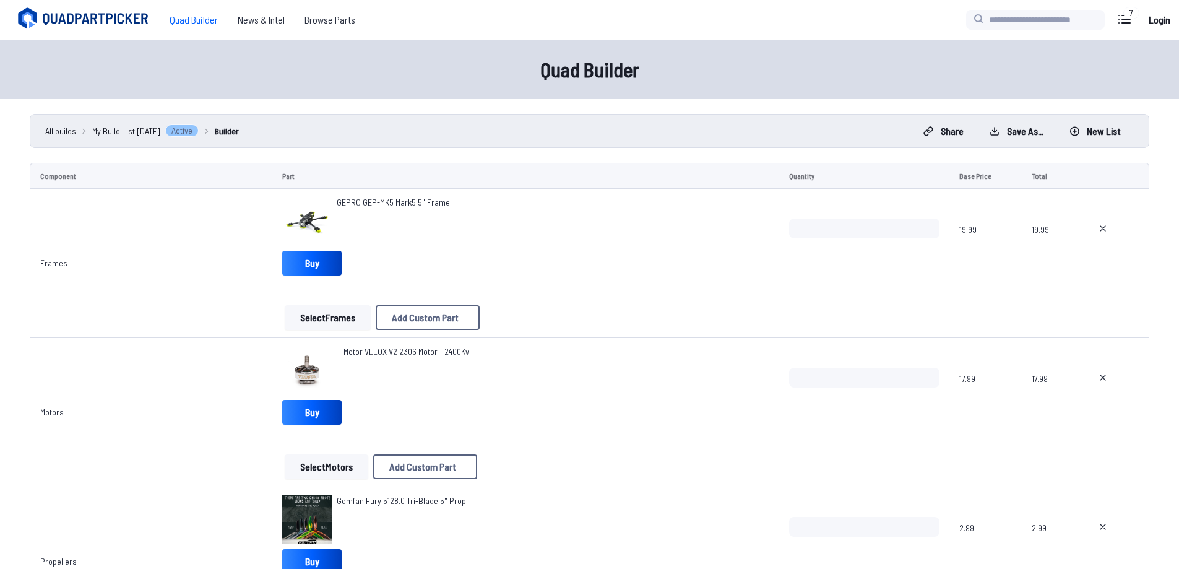 This screenshot has height=569, width=1179. I want to click on button: Share, so click(943, 131).